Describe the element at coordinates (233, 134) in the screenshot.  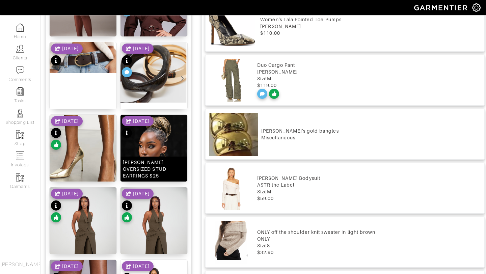
I see `img: Ashley's gold bangles` at that location.